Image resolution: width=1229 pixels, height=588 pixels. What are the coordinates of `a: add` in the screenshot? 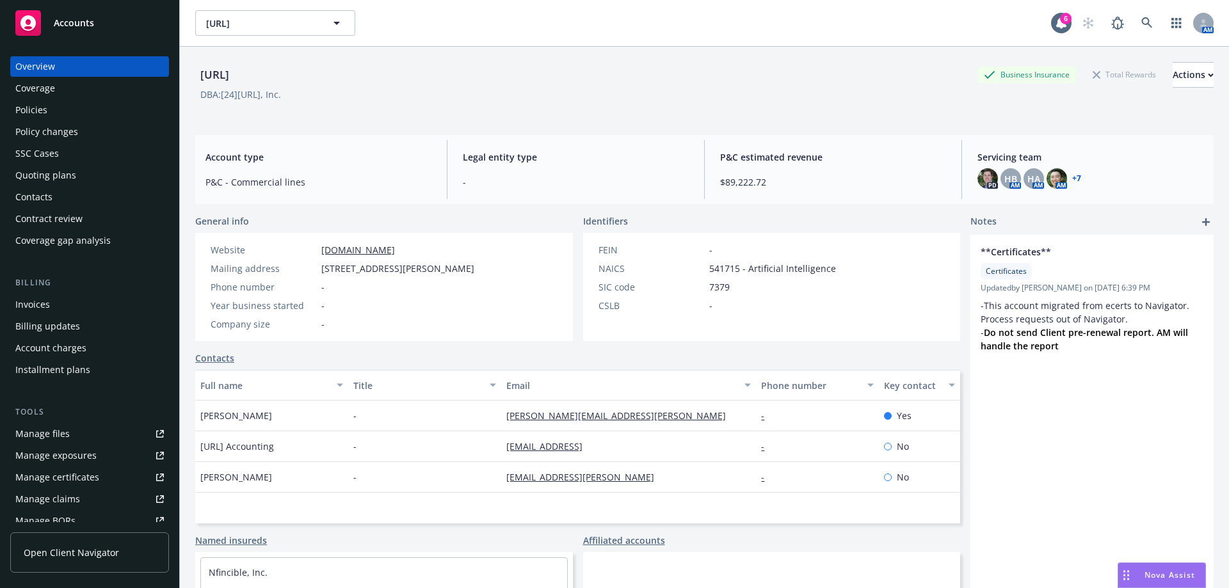 It's located at (1206, 222).